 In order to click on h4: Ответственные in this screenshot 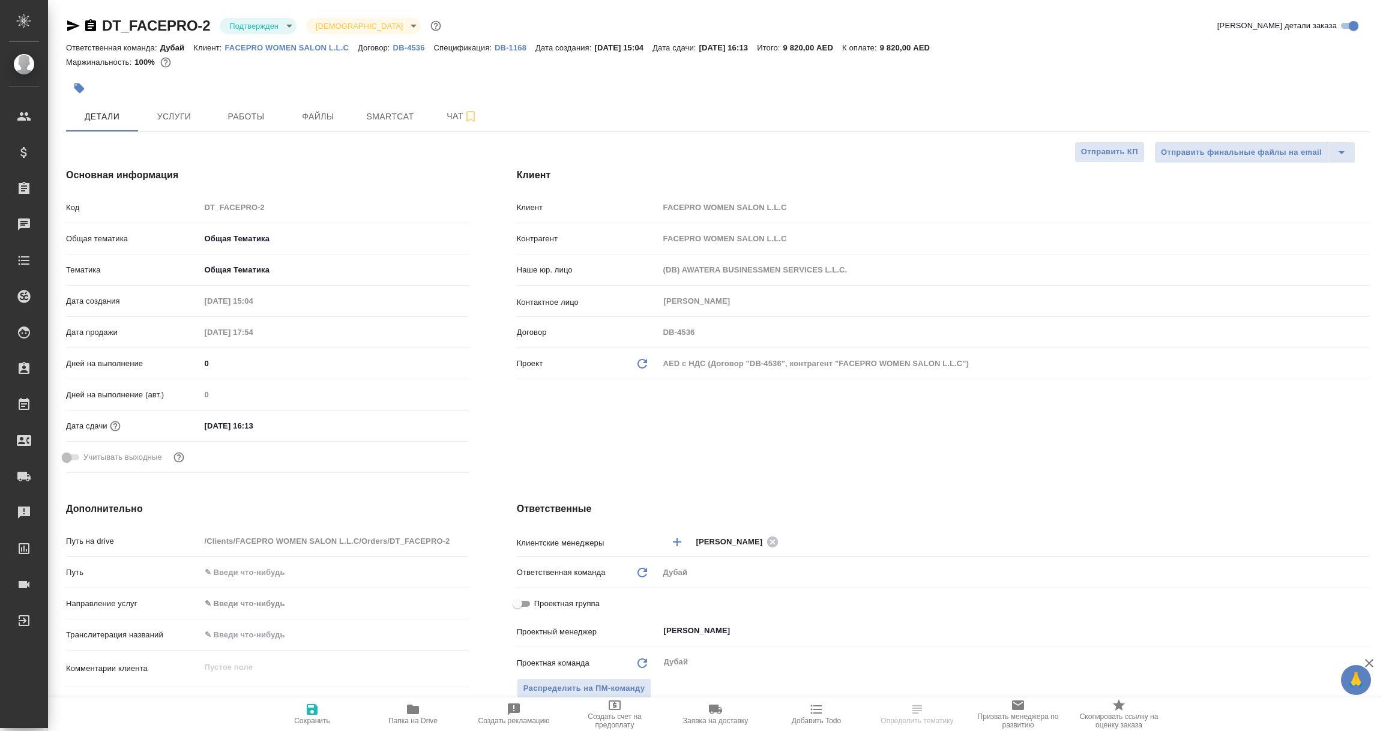, I will do `click(943, 509)`.